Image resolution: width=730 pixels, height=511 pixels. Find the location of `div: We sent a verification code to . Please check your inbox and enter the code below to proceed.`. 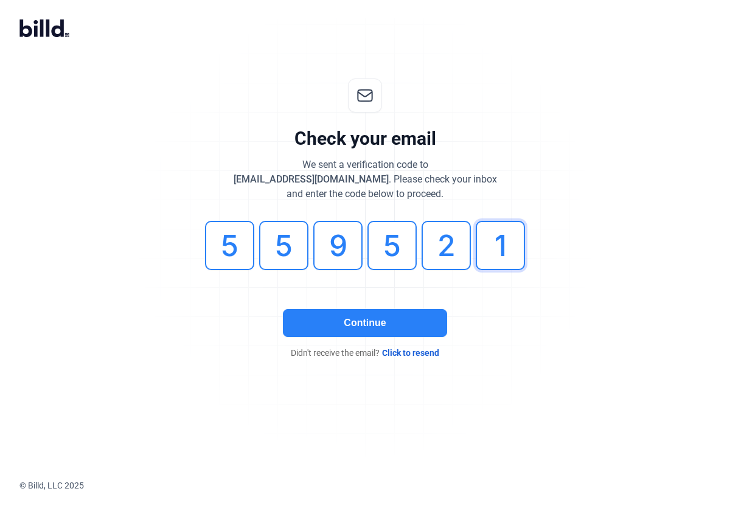

div: We sent a verification code to . Please check your inbox and enter the code below to proceed. is located at coordinates (365, 179).